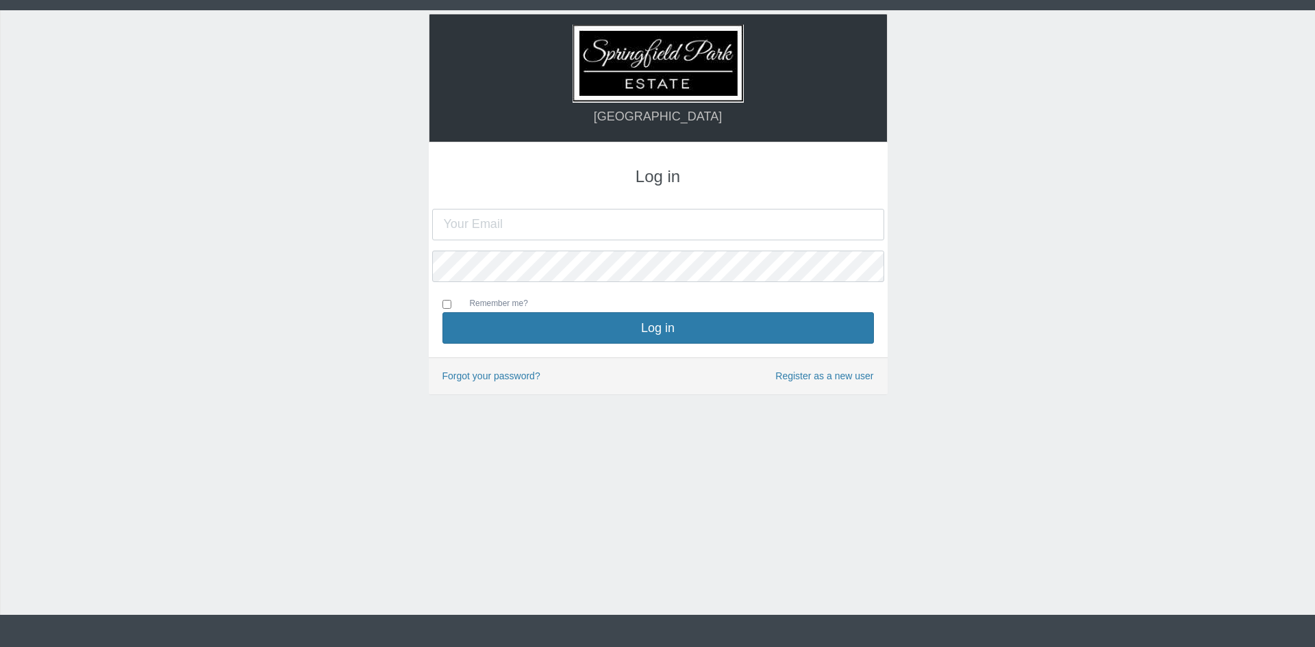  I want to click on h3: Log in, so click(658, 177).